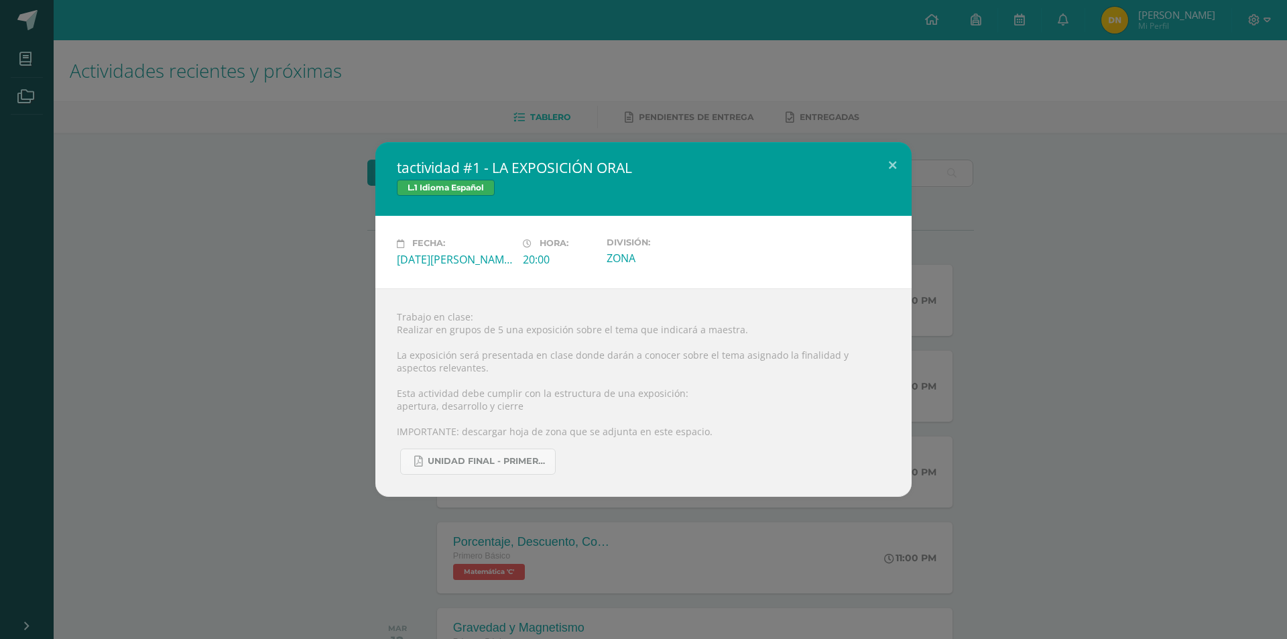 Image resolution: width=1287 pixels, height=639 pixels. Describe the element at coordinates (559, 260) in the screenshot. I see `div: 20:00` at that location.